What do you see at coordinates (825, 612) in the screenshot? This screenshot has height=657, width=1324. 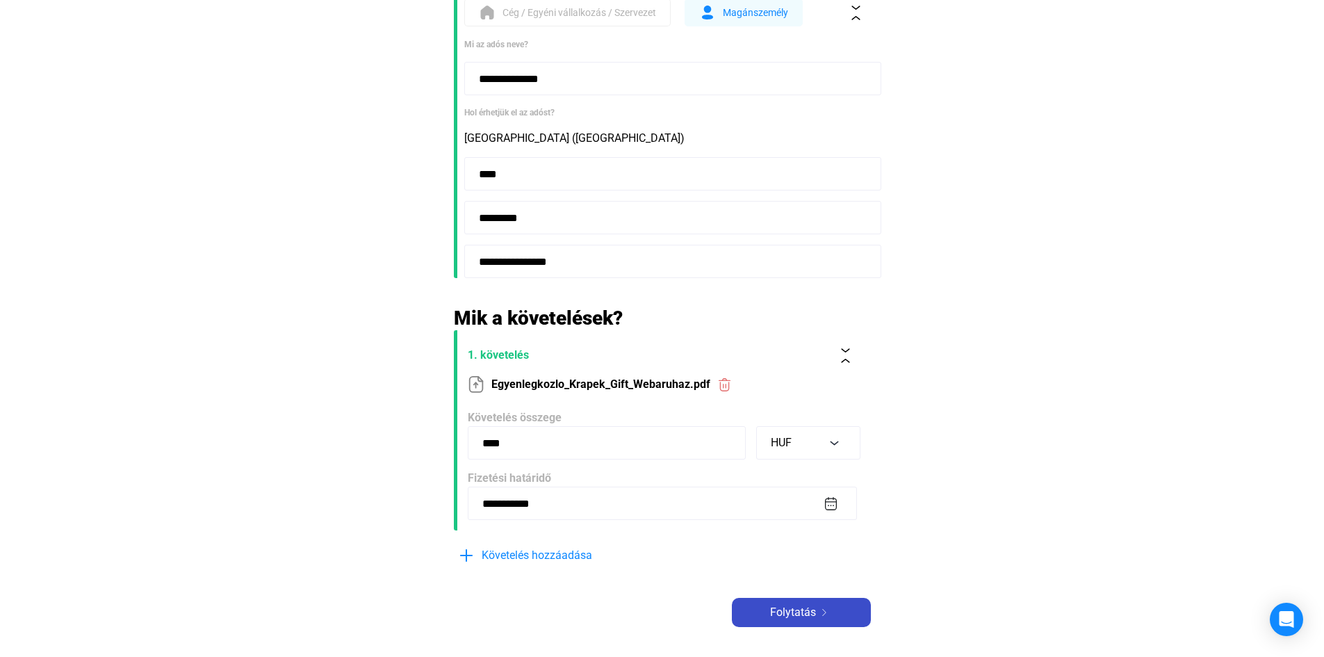 I see `img: arrow-right-white` at bounding box center [825, 612].